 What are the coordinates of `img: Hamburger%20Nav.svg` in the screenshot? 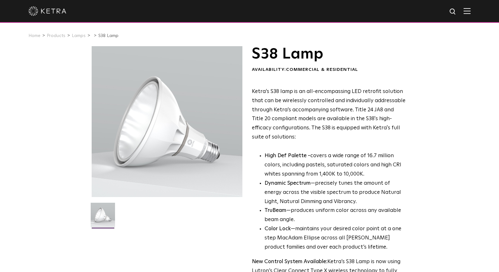 It's located at (467, 11).